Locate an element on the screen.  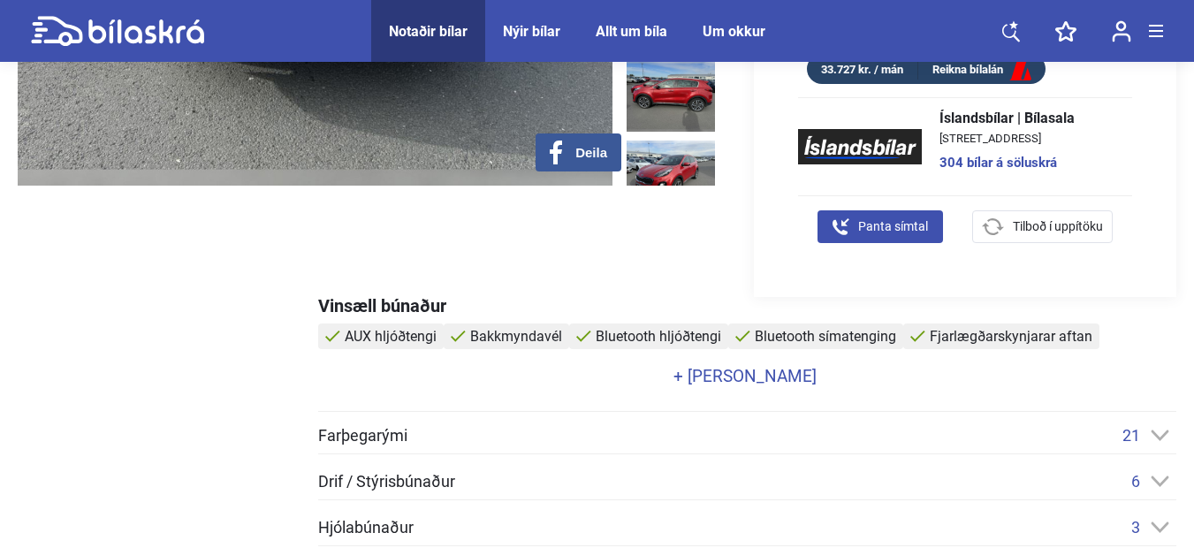
span: Tilboð í uppítöku is located at coordinates (1058, 226).